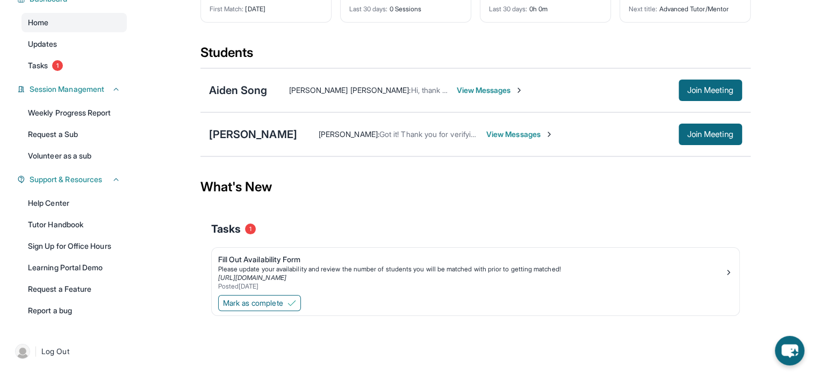  Describe the element at coordinates (66, 180) in the screenshot. I see `span: Support & Resources` at that location.